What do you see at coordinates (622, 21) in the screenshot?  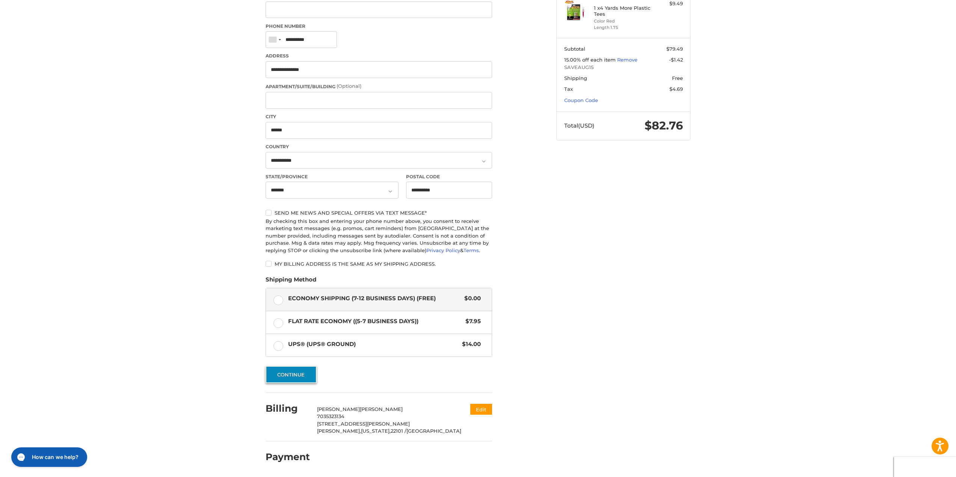 I see `li: Color Red` at bounding box center [622, 21].